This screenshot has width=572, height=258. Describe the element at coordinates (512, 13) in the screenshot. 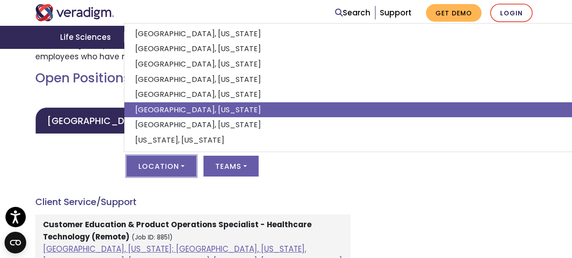

I see `a: Login` at that location.